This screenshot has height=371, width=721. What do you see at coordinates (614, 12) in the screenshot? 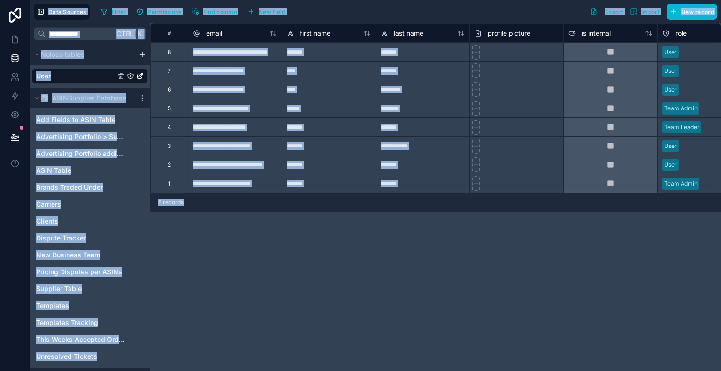
I see `span: Export` at bounding box center [614, 12].